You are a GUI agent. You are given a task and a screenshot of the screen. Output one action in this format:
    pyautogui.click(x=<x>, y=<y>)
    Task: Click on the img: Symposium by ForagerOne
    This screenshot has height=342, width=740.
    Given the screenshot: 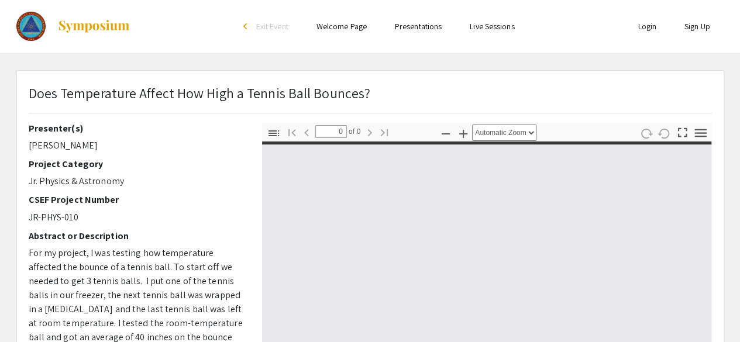 What is the action you would take?
    pyautogui.click(x=94, y=26)
    